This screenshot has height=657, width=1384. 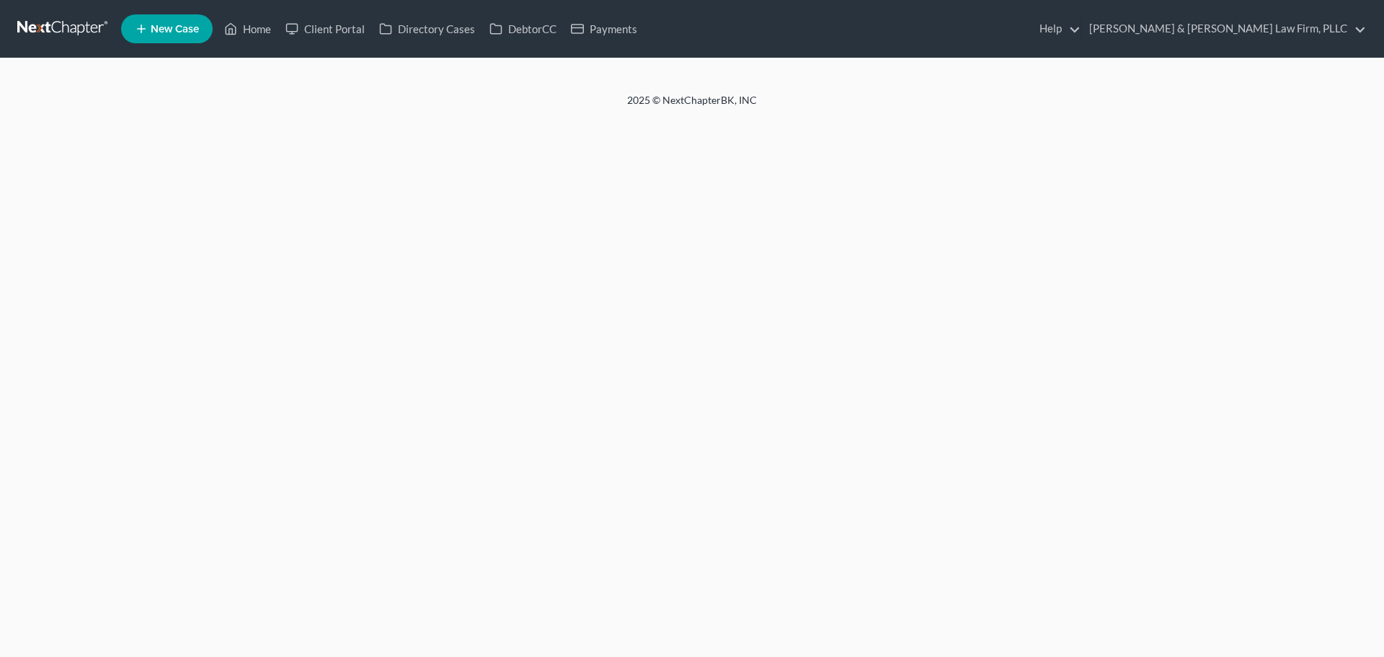 I want to click on div: 2025 © NextChapterBK, INC, so click(x=692, y=106).